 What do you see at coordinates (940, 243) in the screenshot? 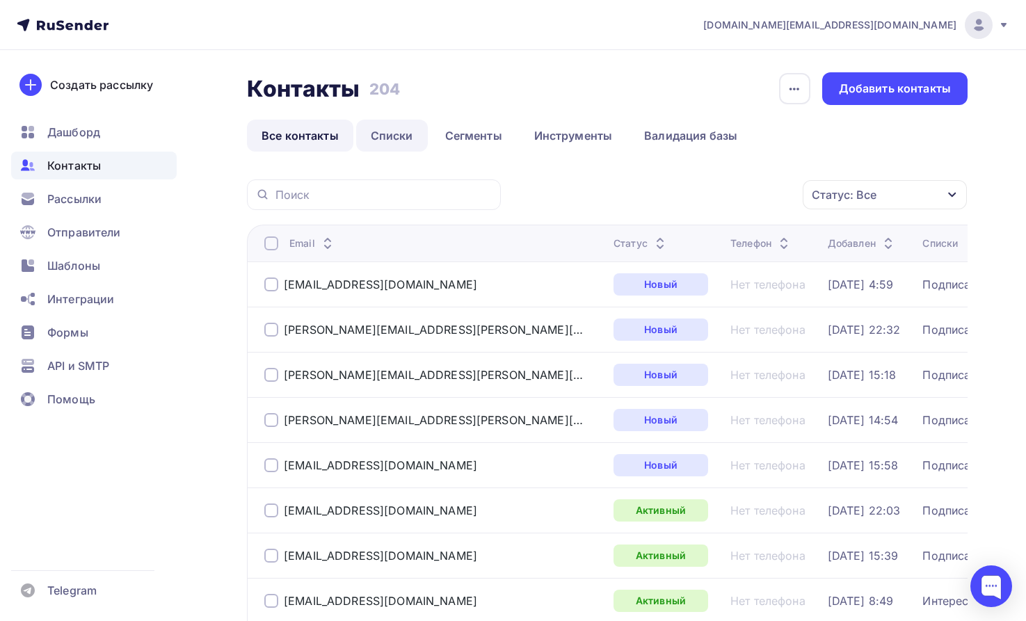
I see `div: Списки` at bounding box center [940, 243].